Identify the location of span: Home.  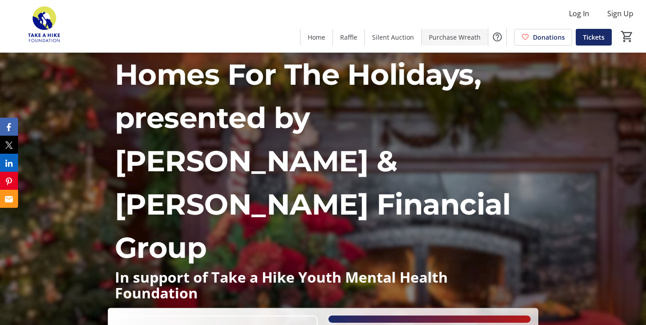
(316, 37).